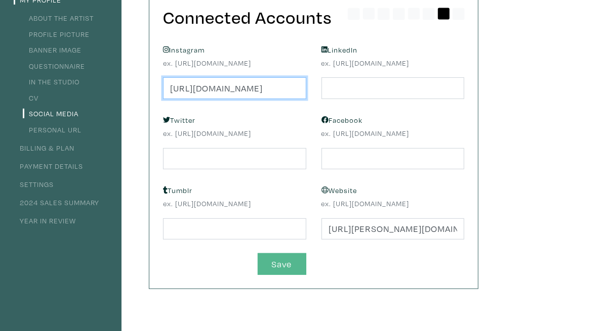  What do you see at coordinates (56, 202) in the screenshot?
I see `a: 2024 Sales Summary` at bounding box center [56, 202].